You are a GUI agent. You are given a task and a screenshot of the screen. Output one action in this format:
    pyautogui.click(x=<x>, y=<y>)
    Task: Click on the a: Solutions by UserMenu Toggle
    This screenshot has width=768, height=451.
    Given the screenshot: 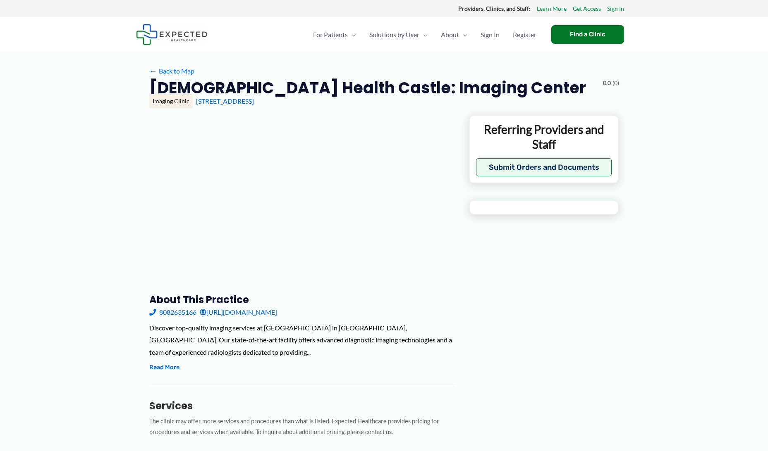 What is the action you would take?
    pyautogui.click(x=398, y=35)
    